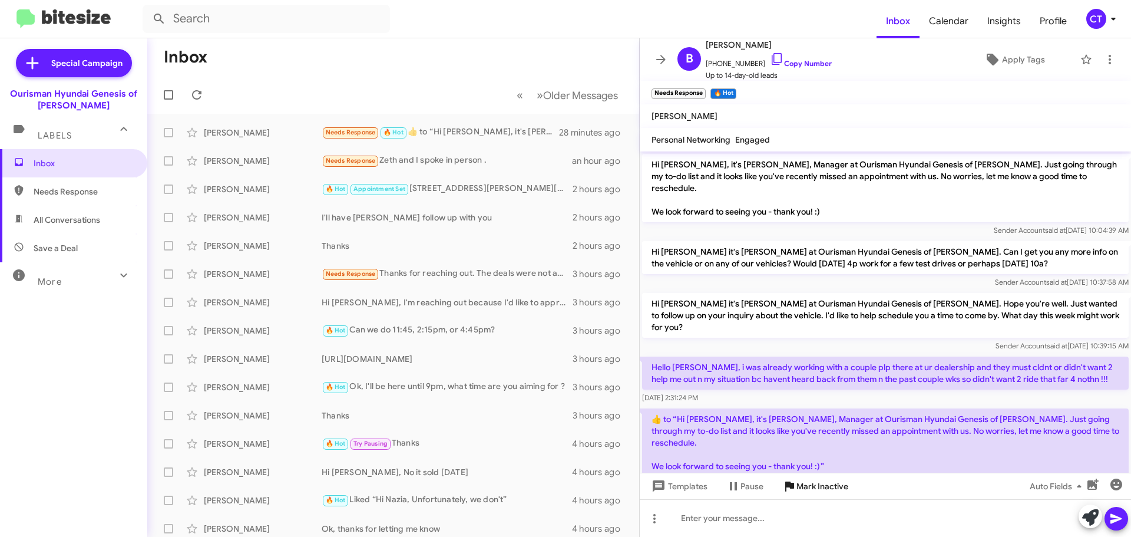 This screenshot has height=537, width=1131. I want to click on span: Appointment Set, so click(379, 189).